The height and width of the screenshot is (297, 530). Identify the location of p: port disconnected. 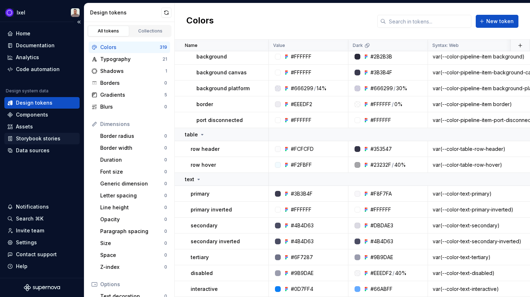
(219, 120).